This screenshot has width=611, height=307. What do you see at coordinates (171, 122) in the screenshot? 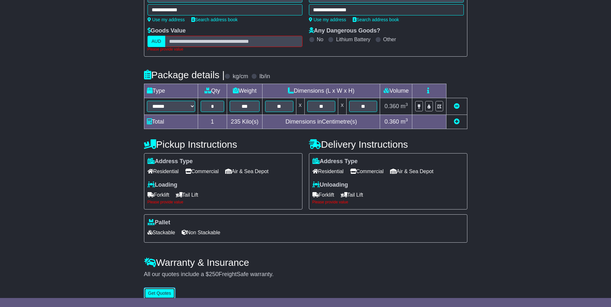
I see `td: Total` at bounding box center [171, 122].